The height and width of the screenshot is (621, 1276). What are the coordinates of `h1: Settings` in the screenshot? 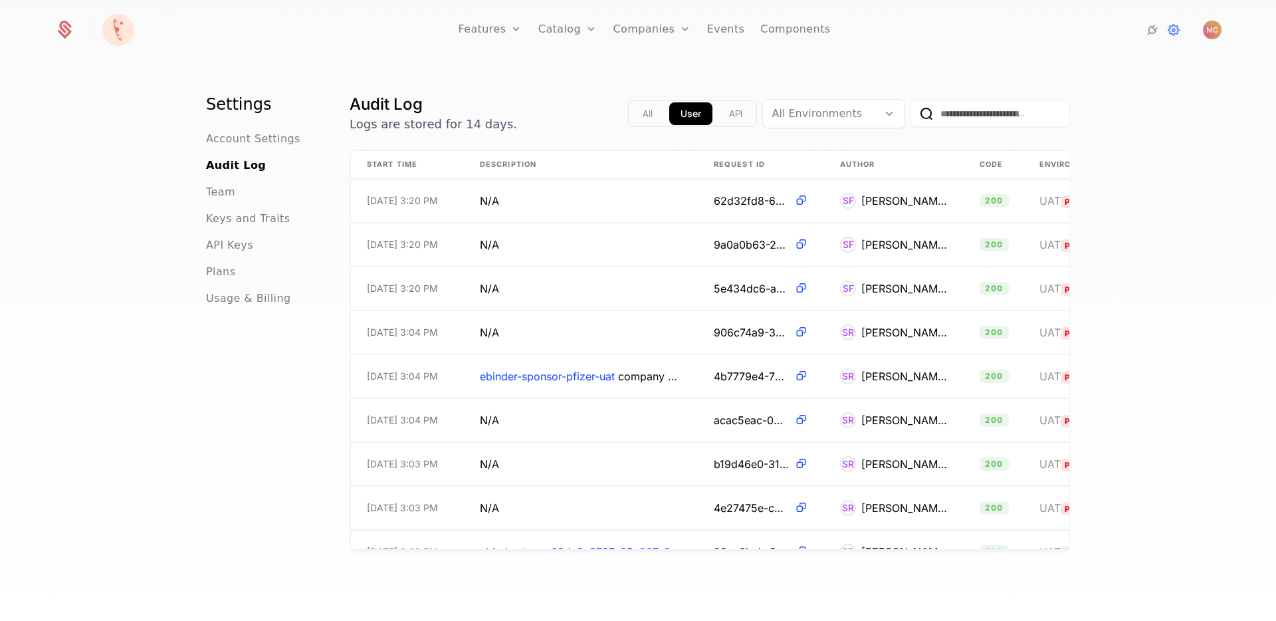 It's located at (262, 104).